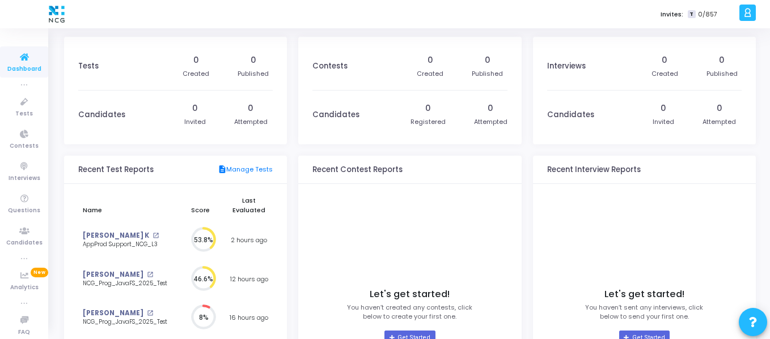 The height and width of the screenshot is (339, 770). What do you see at coordinates (330, 66) in the screenshot?
I see `h3: Contests` at bounding box center [330, 66].